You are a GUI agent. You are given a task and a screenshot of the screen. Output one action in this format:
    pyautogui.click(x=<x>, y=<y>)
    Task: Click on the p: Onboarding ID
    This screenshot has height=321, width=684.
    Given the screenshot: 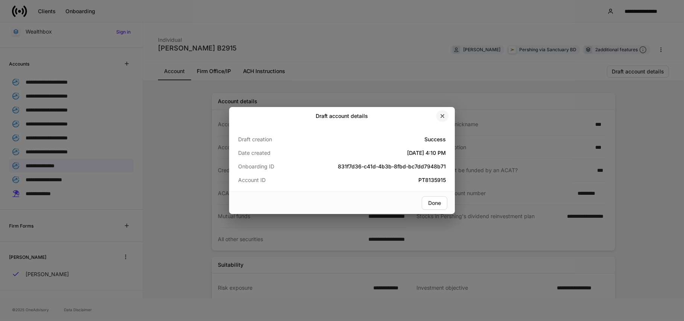 What is the action you would take?
    pyautogui.click(x=273, y=166)
    